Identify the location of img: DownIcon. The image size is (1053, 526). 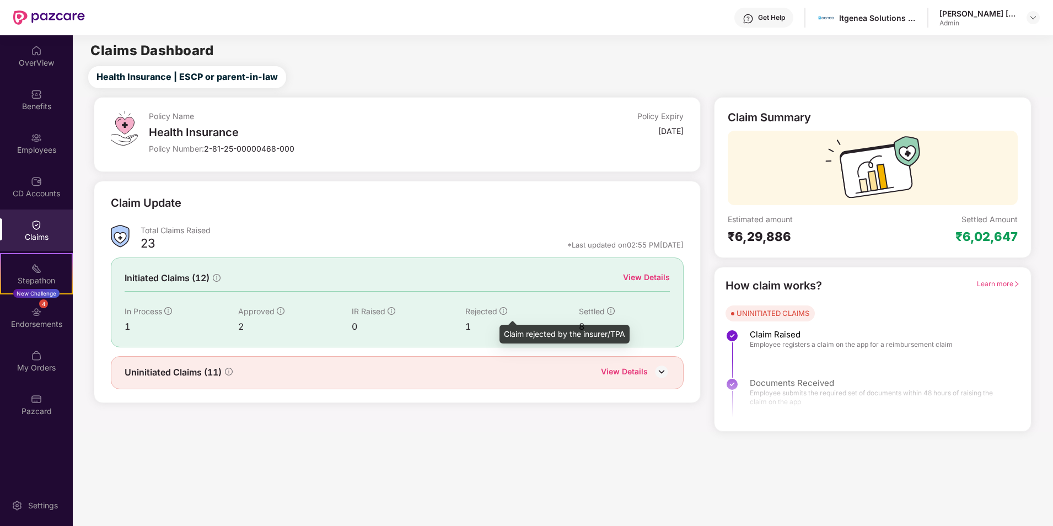
(662, 372).